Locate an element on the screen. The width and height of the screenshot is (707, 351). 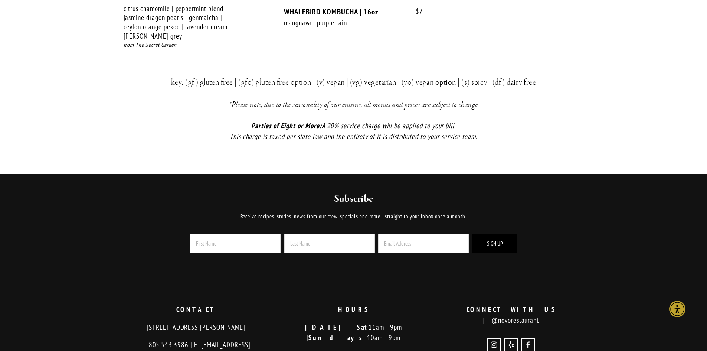
em: Parties of Eight or More: is located at coordinates (286, 125).